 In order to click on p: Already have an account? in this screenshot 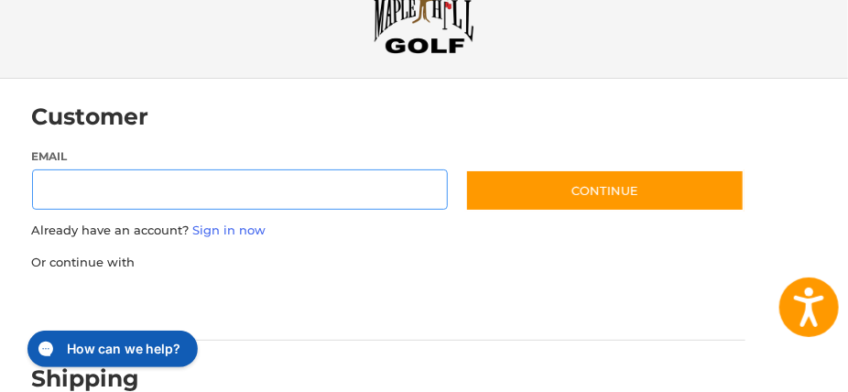, I will do `click(388, 231)`.